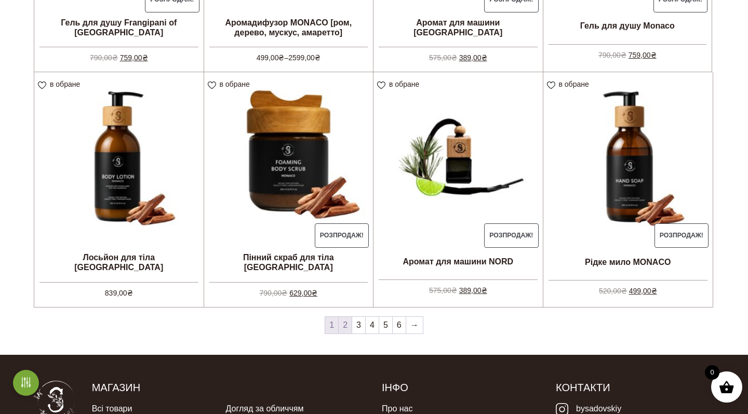 This screenshot has height=414, width=748. I want to click on h2: Рідке мило MONACO, so click(628, 262).